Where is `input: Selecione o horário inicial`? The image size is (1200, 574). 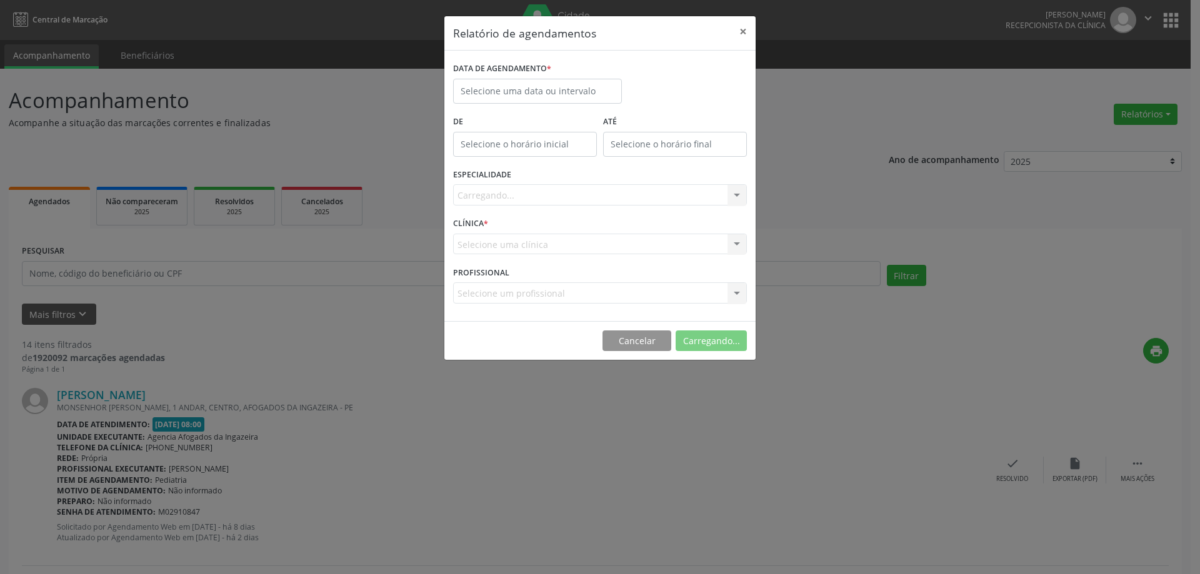 input: Selecione o horário inicial is located at coordinates (525, 144).